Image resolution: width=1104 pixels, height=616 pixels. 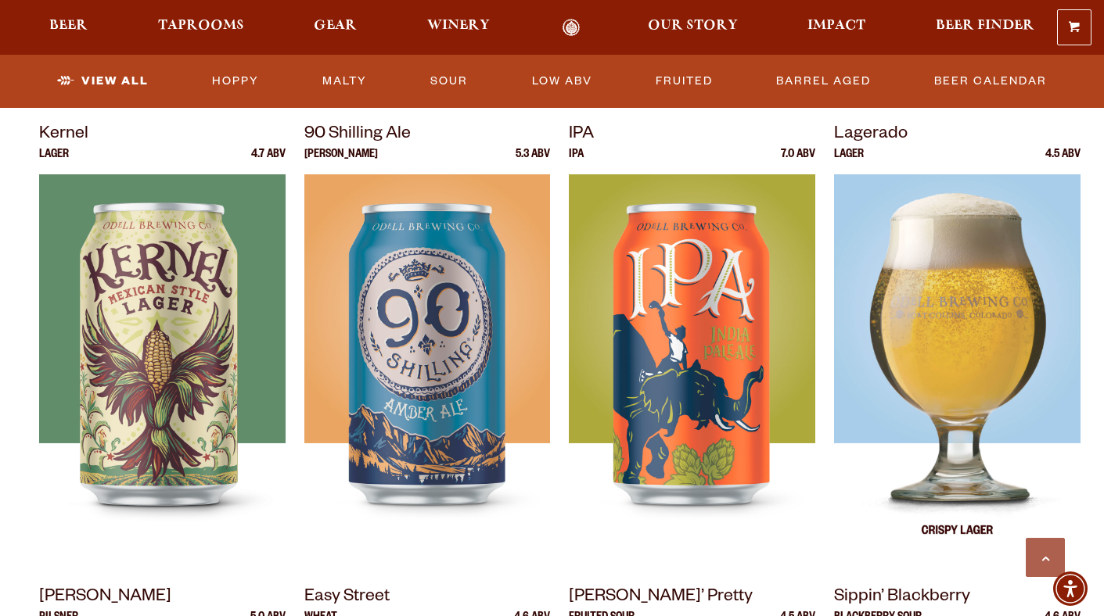 What do you see at coordinates (533, 162) in the screenshot?
I see `p: 5.3 ABV` at bounding box center [533, 162].